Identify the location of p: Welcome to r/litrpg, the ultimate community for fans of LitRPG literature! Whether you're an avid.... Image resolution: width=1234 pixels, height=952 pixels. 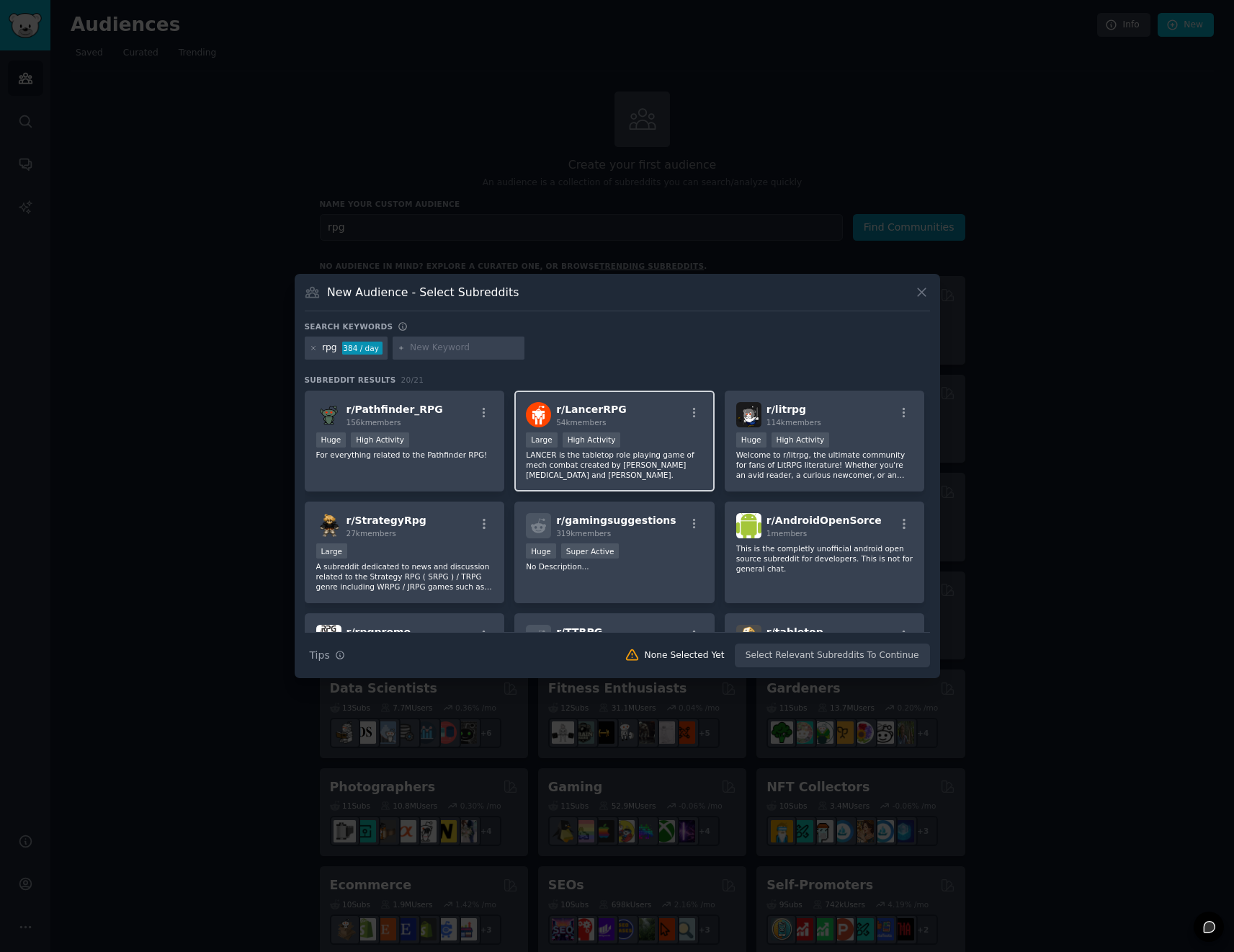
(825, 464).